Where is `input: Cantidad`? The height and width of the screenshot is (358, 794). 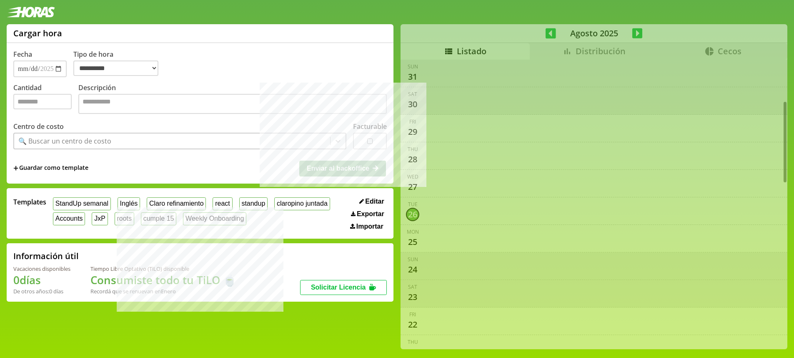 input: Cantidad is located at coordinates (43, 101).